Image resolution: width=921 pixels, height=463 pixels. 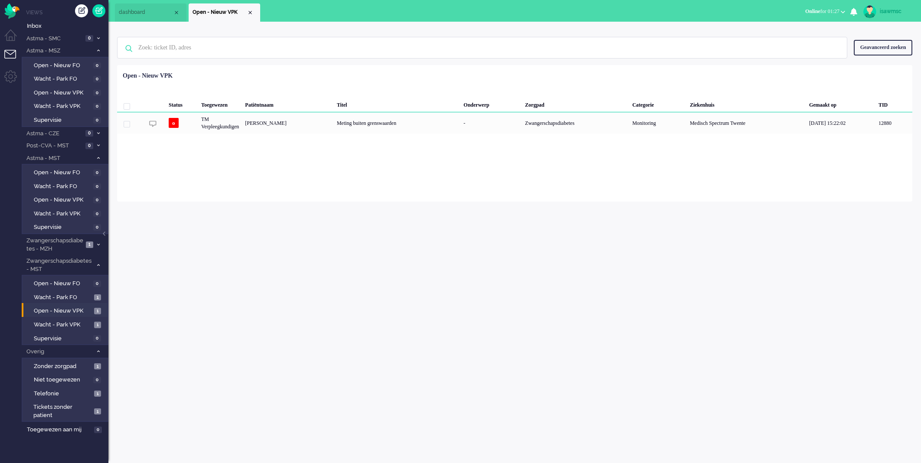 I want to click on a: Wacht - Park FO 1, so click(x=66, y=297).